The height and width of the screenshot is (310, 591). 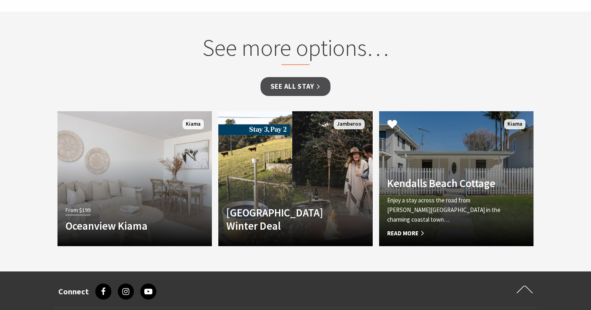 What do you see at coordinates (78, 210) in the screenshot?
I see `span: From $199` at bounding box center [78, 210].